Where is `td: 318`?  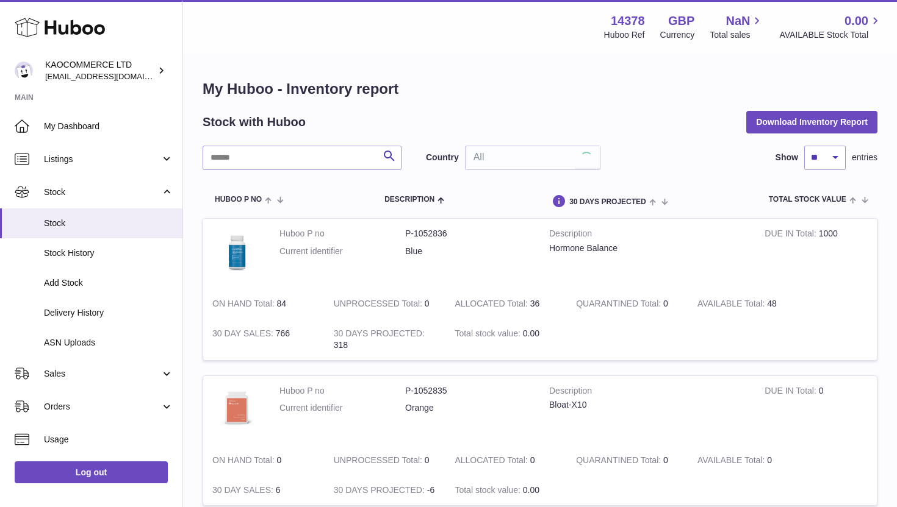 td: 318 is located at coordinates (385, 340).